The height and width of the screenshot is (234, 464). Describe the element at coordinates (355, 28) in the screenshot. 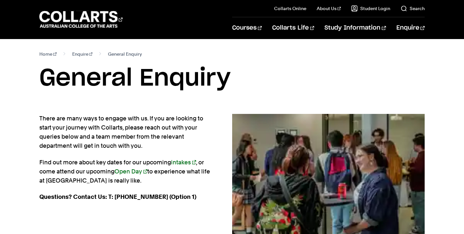

I see `a: Study Information` at that location.